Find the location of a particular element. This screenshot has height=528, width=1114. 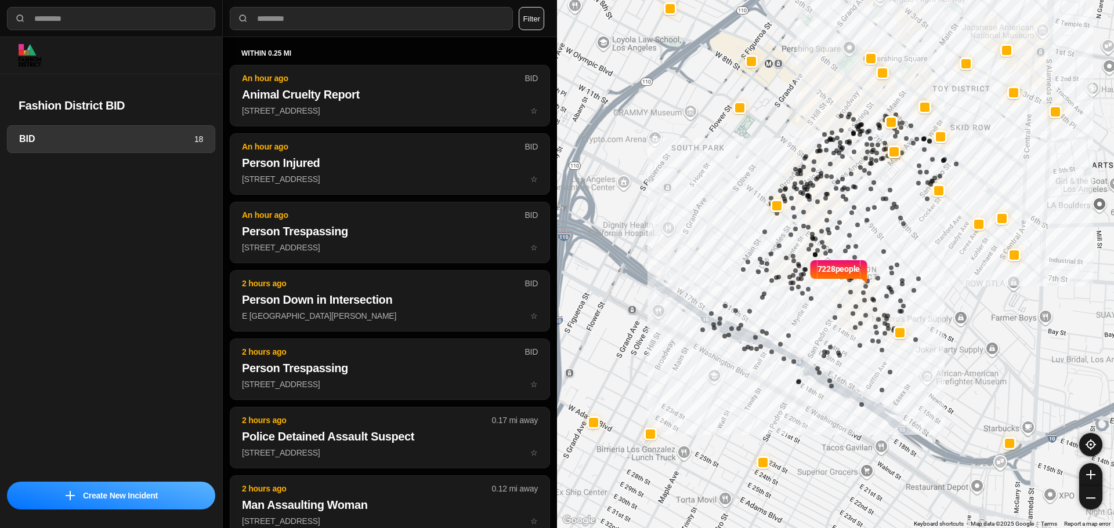

button: zoom-out is located at coordinates (1091, 498).